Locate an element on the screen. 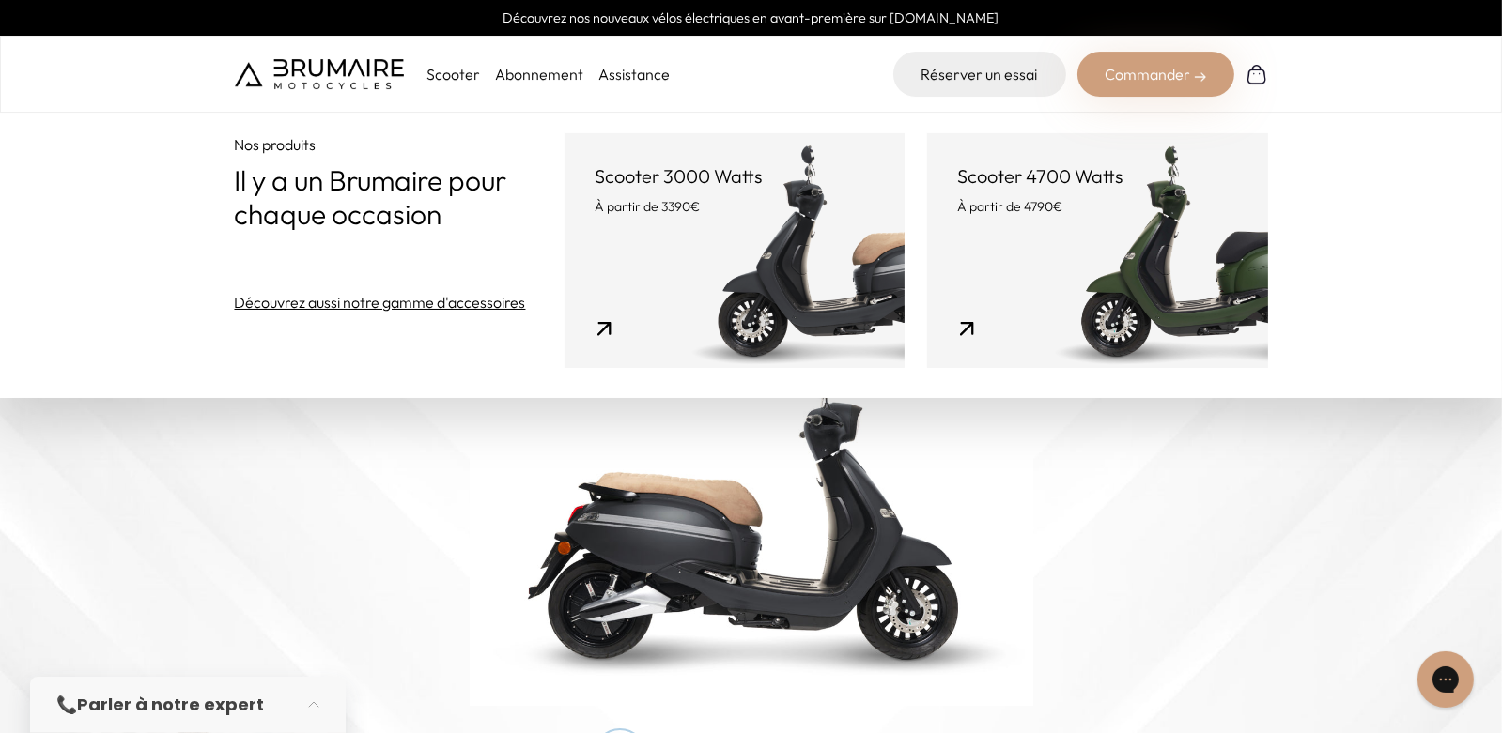 The height and width of the screenshot is (733, 1502). img: Brumaire Motocycles is located at coordinates (319, 74).